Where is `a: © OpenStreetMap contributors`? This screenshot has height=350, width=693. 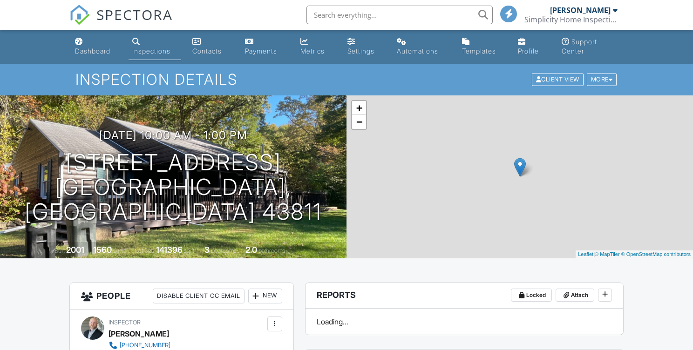 a: © OpenStreetMap contributors is located at coordinates (655, 254).